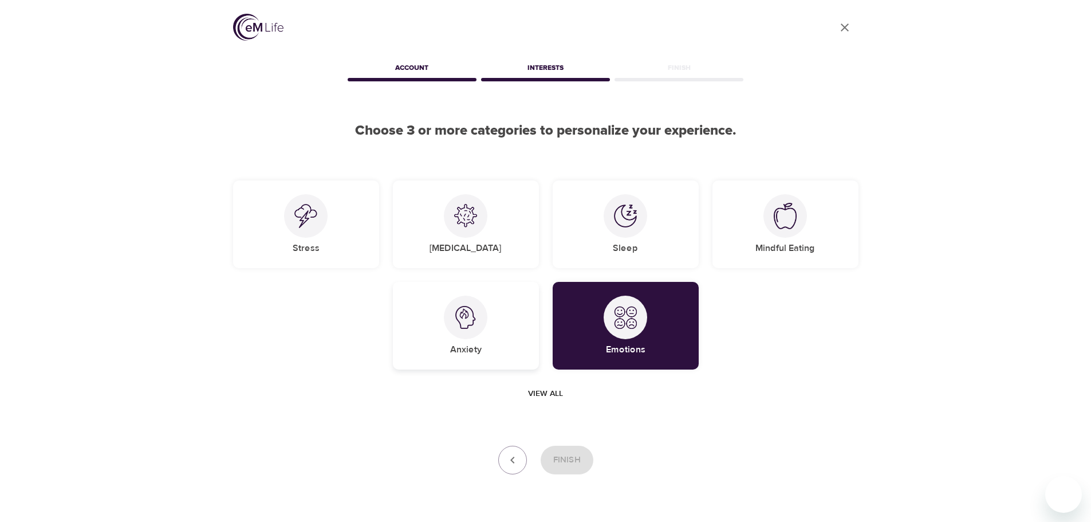 Image resolution: width=1091 pixels, height=522 pixels. Describe the element at coordinates (785, 248) in the screenshot. I see `h5: Mindful Eating` at that location.